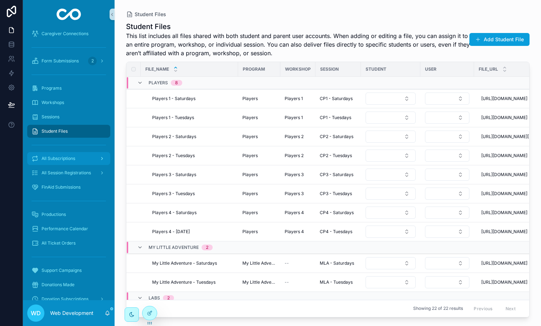  I want to click on span: Productions, so click(54, 214).